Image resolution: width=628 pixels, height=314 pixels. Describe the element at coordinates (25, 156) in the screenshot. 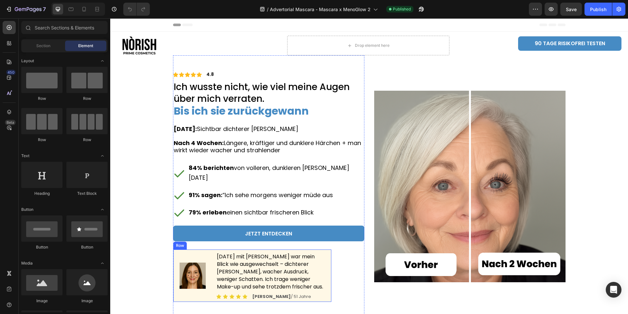

I see `span: Text` at that location.